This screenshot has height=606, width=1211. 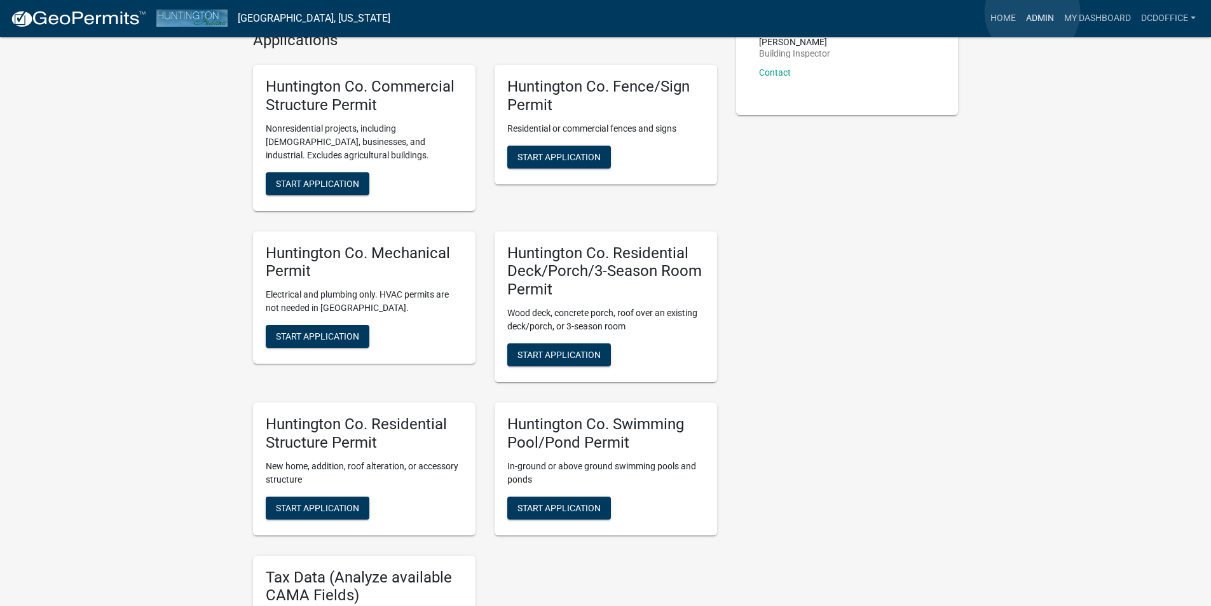 I want to click on p: Building Inspector, so click(x=795, y=53).